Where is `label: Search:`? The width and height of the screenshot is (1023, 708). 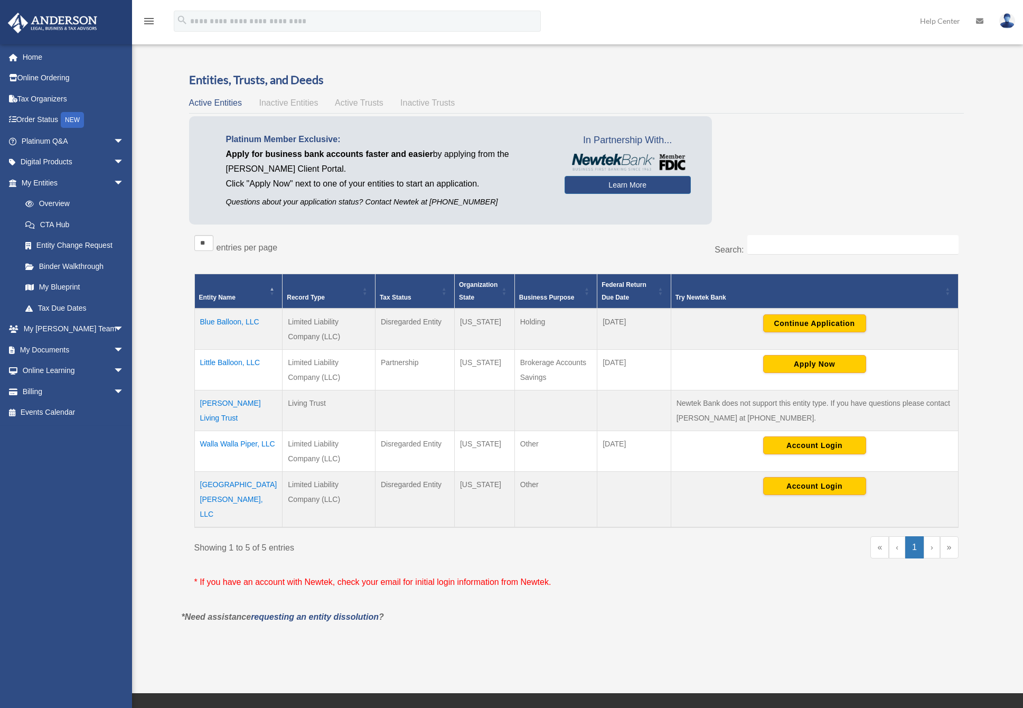
label: Search: is located at coordinates (729, 249).